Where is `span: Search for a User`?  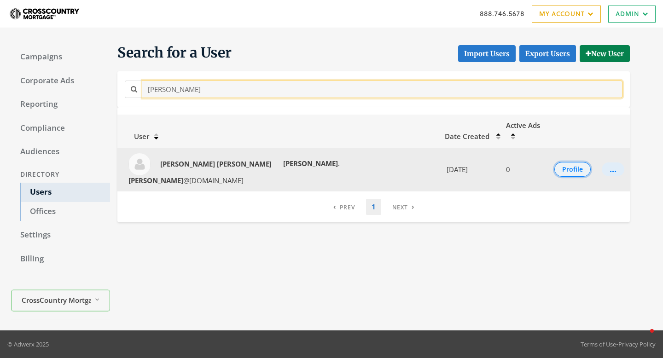
span: Search for a User is located at coordinates (175, 53).